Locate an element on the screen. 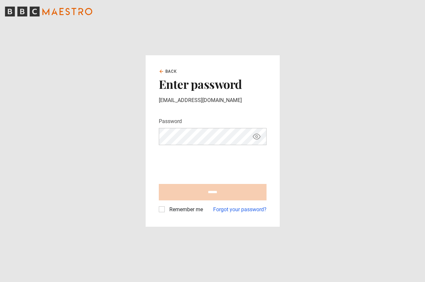 The width and height of the screenshot is (425, 282). label: Remember me is located at coordinates (185, 210).